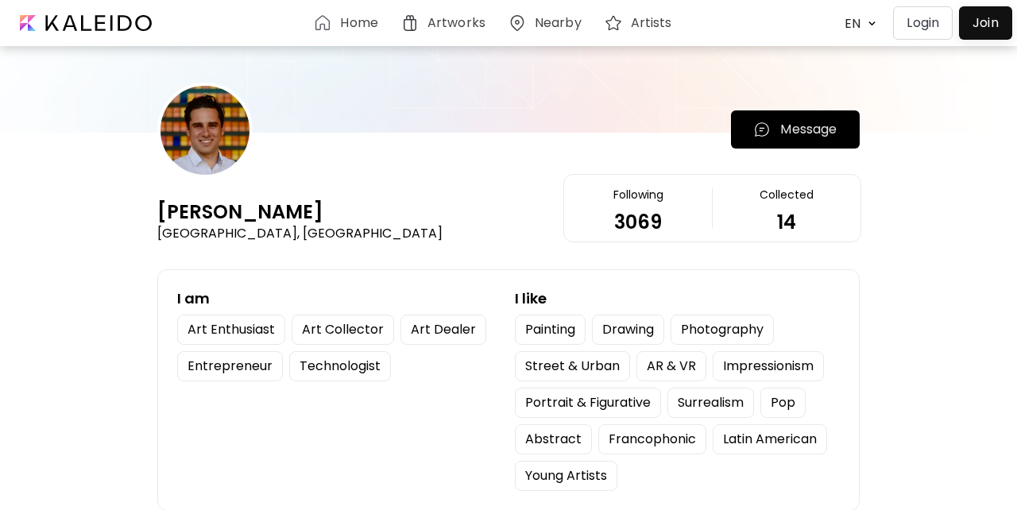 The height and width of the screenshot is (510, 1017). Describe the element at coordinates (926, 23) in the screenshot. I see `a: Login` at that location.